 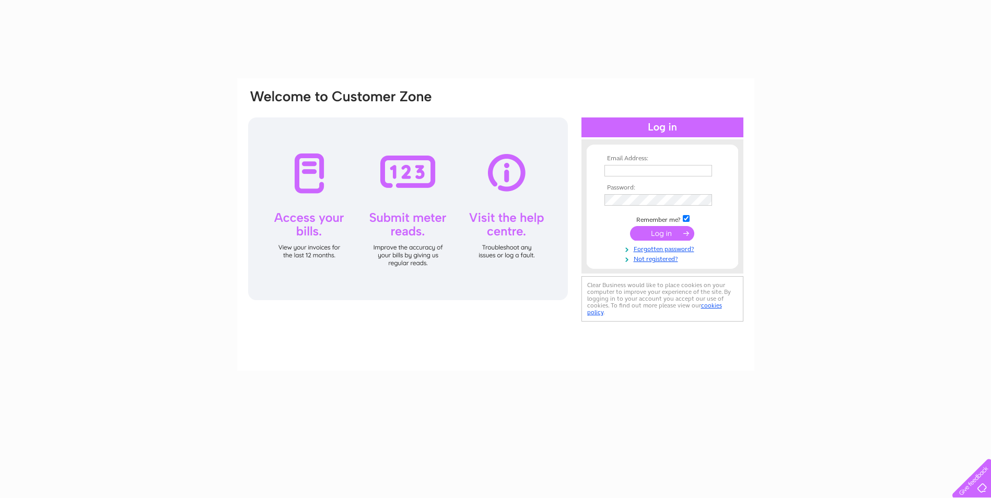 I want to click on td: Remember me?, so click(x=662, y=219).